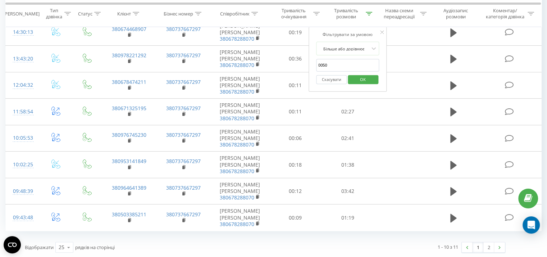  What do you see at coordinates (54, 14) in the screenshot?
I see `div: Тип дзвінка` at bounding box center [54, 14].